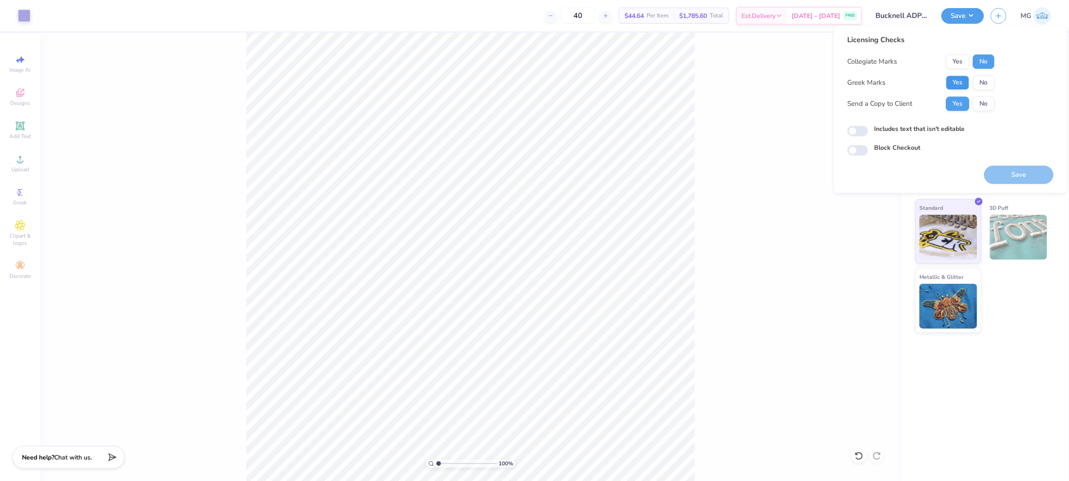  Describe the element at coordinates (693, 16) in the screenshot. I see `span: $1,785.60` at that location.